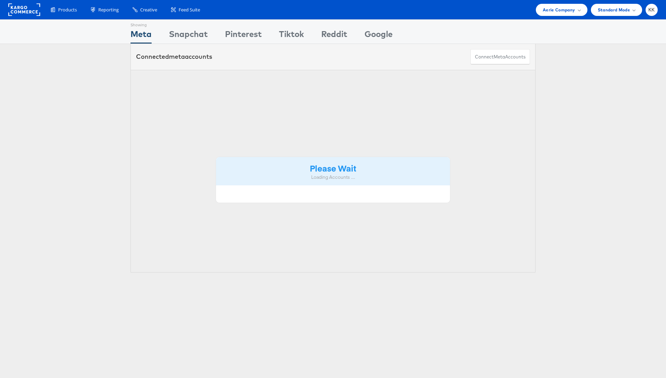 This screenshot has height=378, width=666. Describe the element at coordinates (189, 10) in the screenshot. I see `span: Feed Suite` at that location.